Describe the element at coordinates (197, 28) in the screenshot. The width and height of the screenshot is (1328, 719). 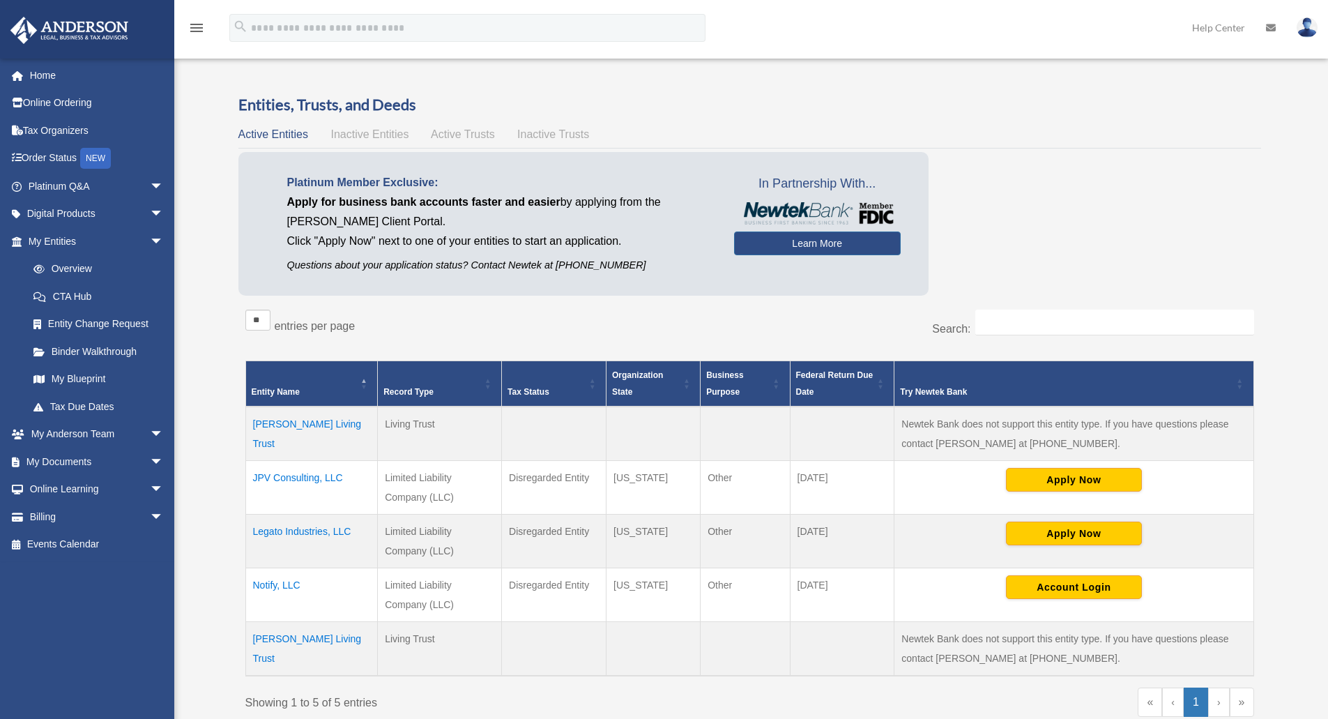
I see `i: menu` at that location.